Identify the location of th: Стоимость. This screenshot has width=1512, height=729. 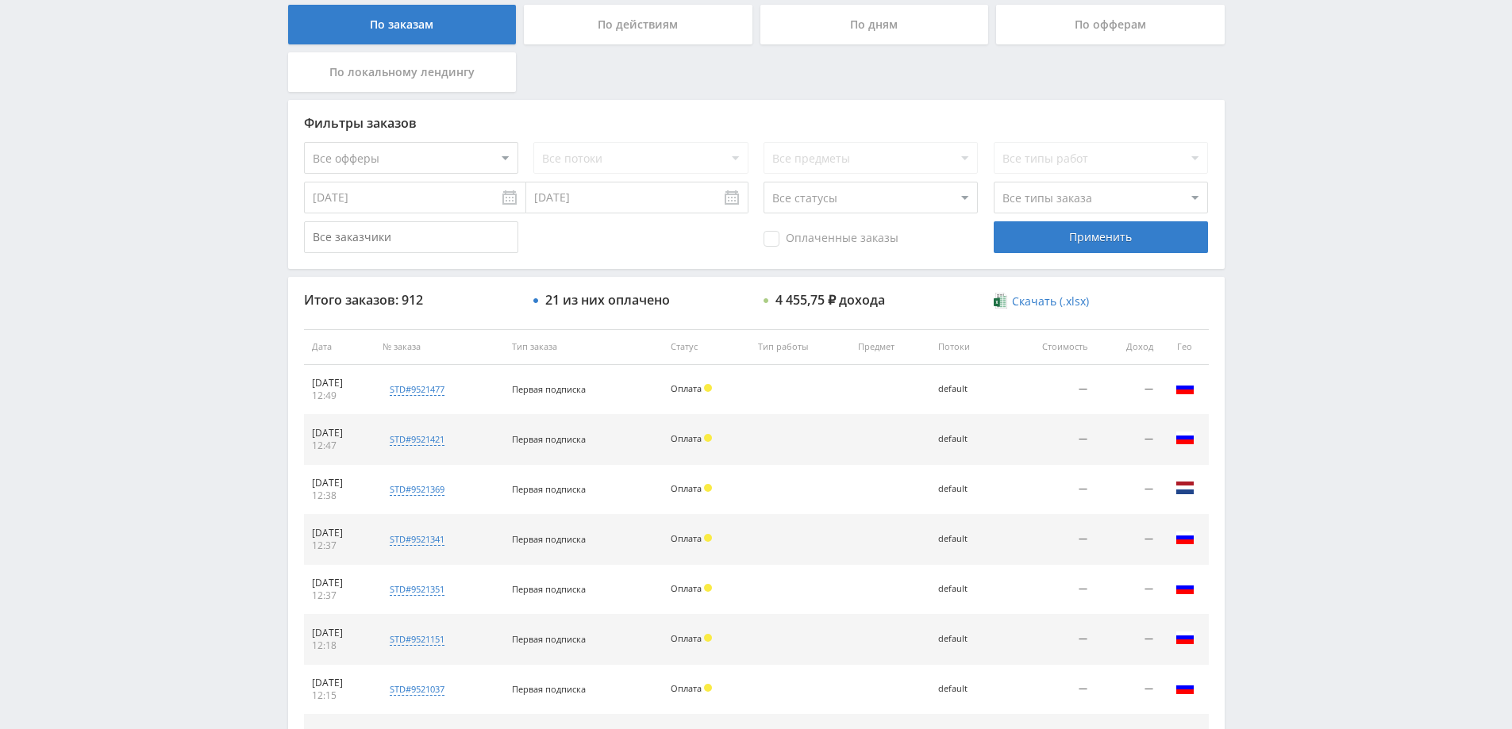
(1048, 347).